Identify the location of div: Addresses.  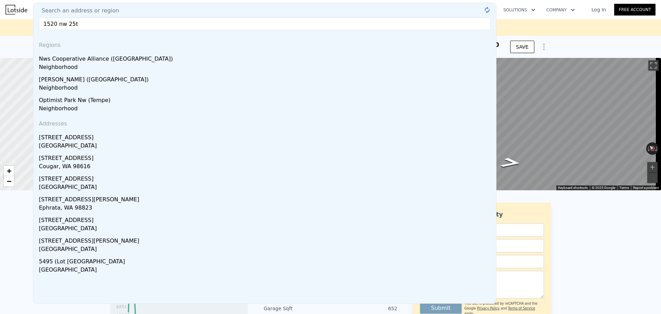
(265, 122).